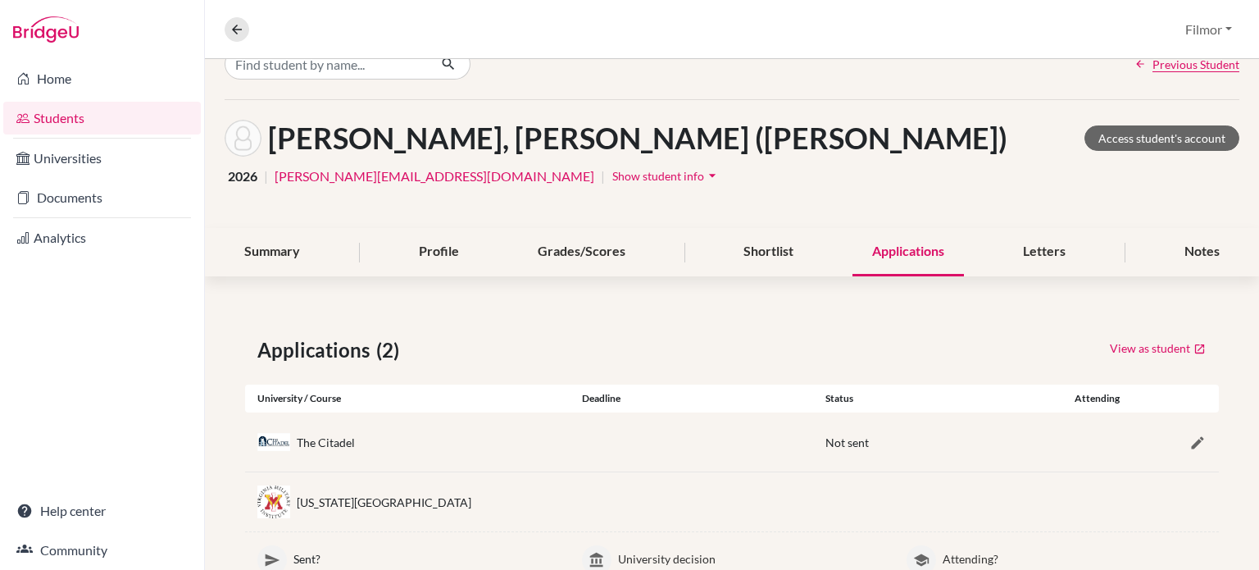  I want to click on div: Status, so click(935, 398).